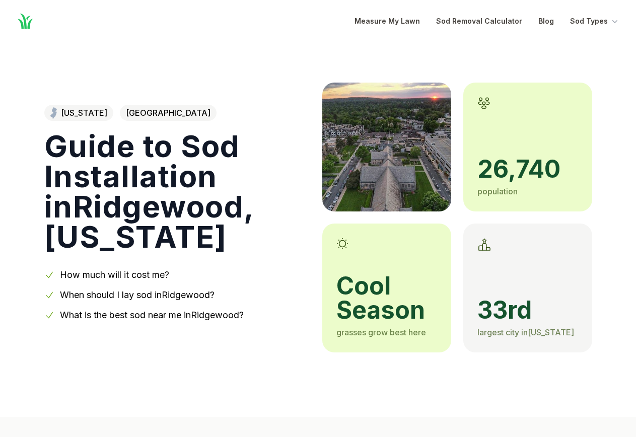 The height and width of the screenshot is (437, 636). Describe the element at coordinates (528, 310) in the screenshot. I see `span: 33rd` at that location.